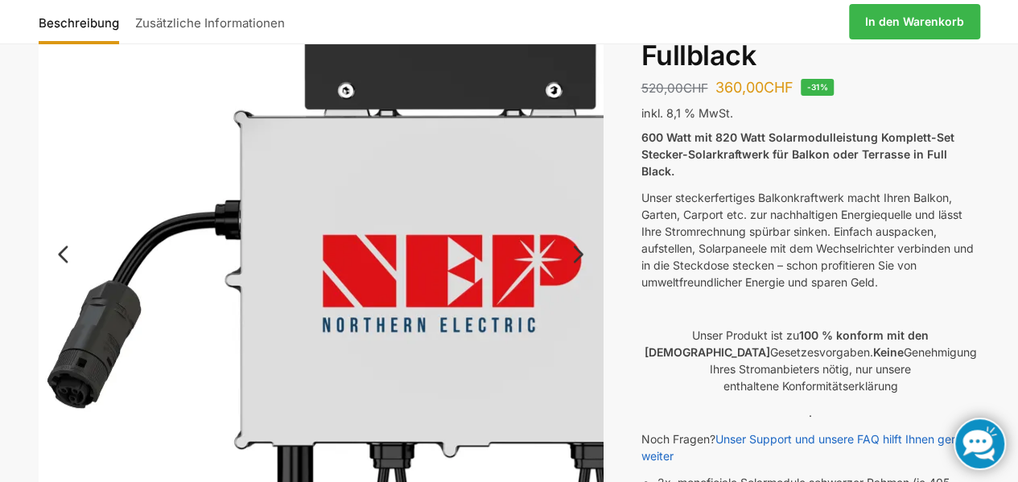  Describe the element at coordinates (809, 447) in the screenshot. I see `p: Noch Fragen?` at that location.